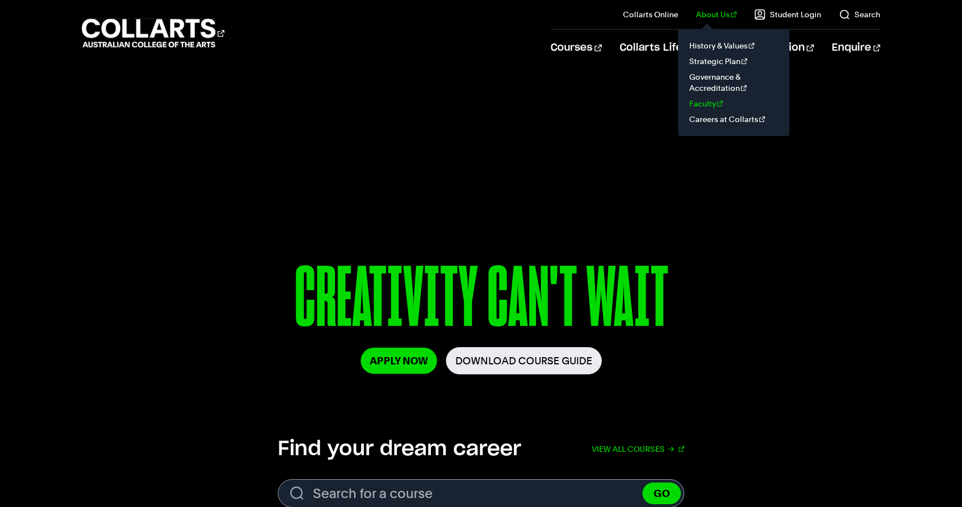  Describe the element at coordinates (788, 14) in the screenshot. I see `a: Student Login` at that location.